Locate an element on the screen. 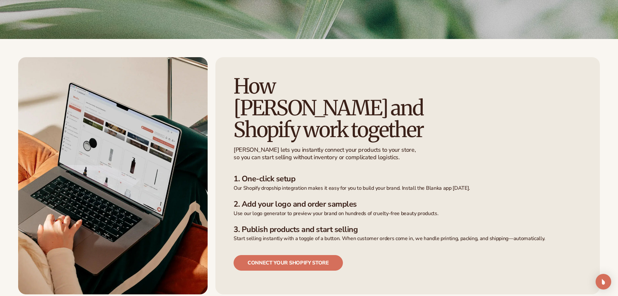 This screenshot has width=618, height=296. img: A person building a beauty line with Blanka app on a screen on lap top is located at coordinates (113, 176).